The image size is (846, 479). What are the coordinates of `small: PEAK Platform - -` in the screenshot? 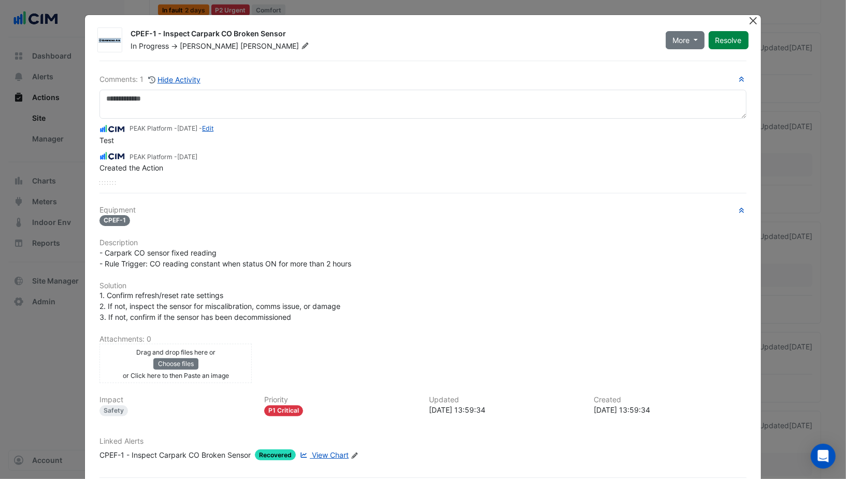 It's located at (171, 128).